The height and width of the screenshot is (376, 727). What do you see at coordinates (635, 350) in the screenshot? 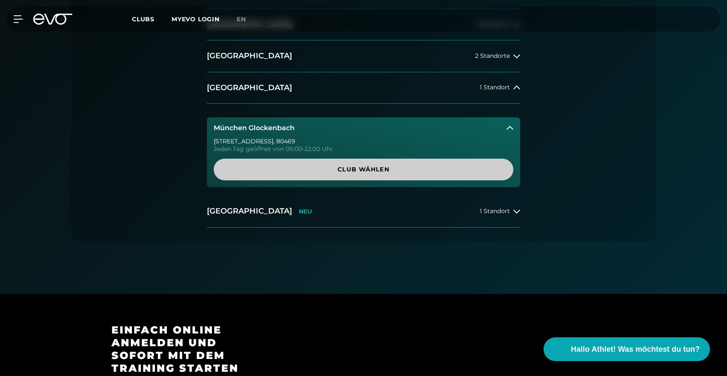
I see `span: Hallo Athlet! Was möchtest du tun?` at bounding box center [635, 350].